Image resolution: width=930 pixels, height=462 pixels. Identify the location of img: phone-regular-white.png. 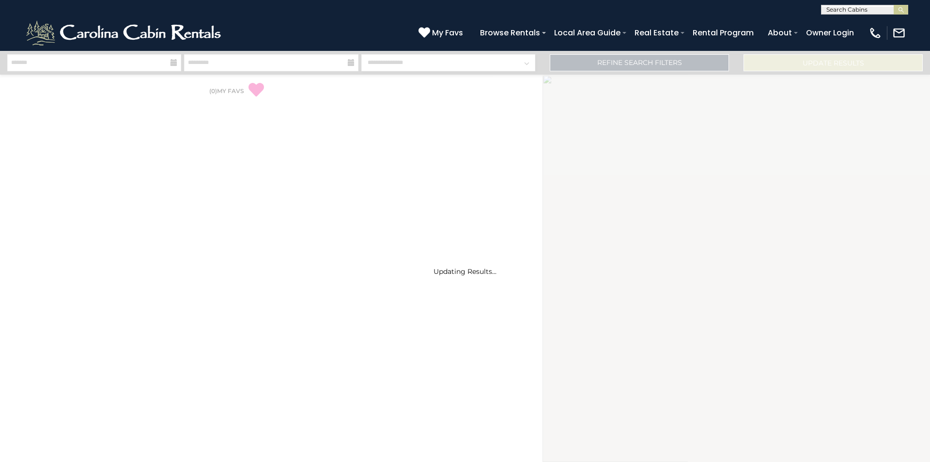
(876, 33).